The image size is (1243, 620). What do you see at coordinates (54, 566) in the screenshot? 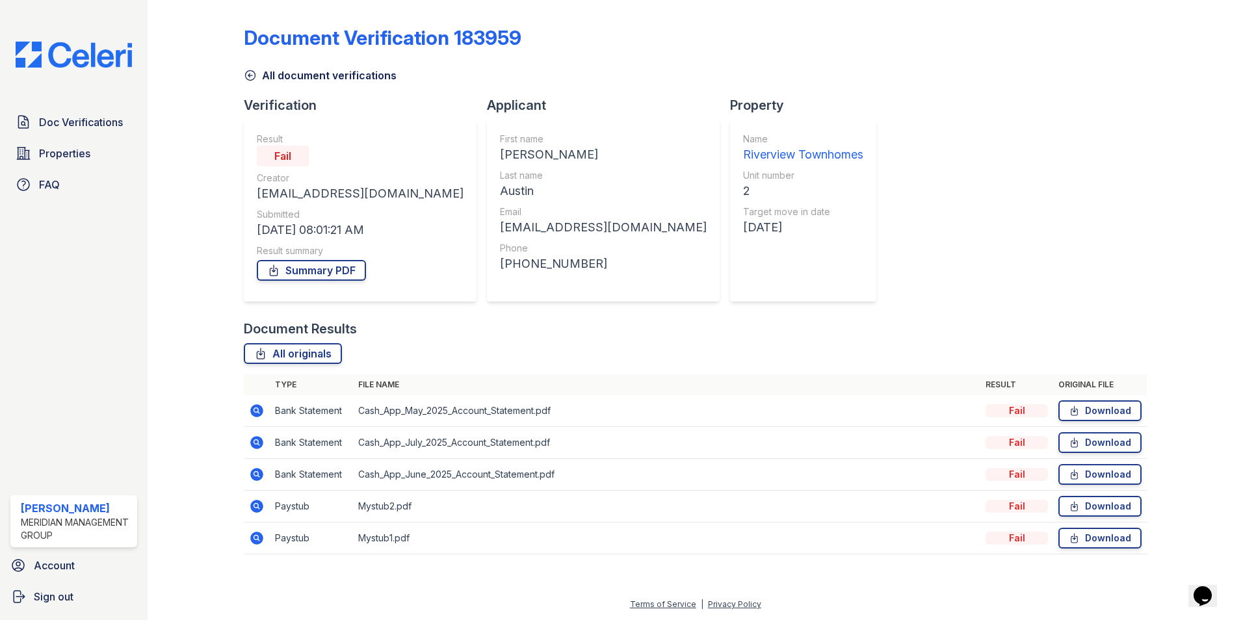
I see `span: Account` at bounding box center [54, 566].